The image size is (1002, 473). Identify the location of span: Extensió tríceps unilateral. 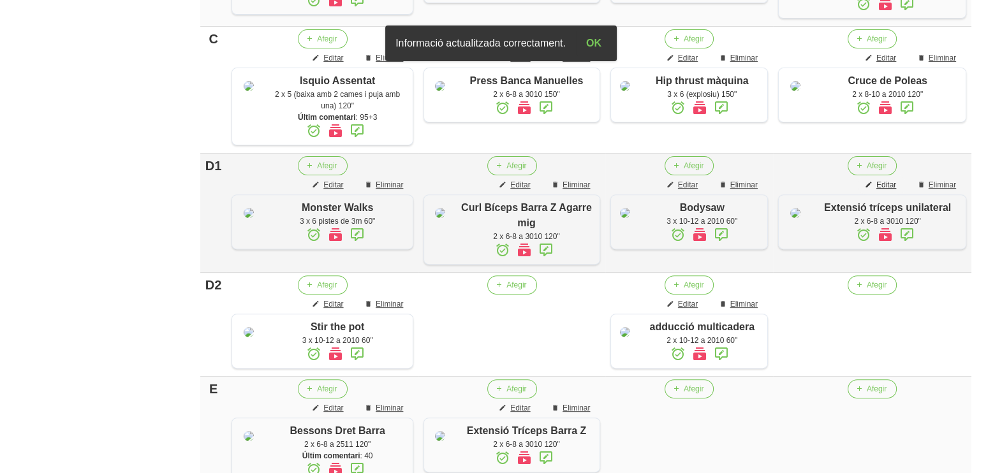
(887, 207).